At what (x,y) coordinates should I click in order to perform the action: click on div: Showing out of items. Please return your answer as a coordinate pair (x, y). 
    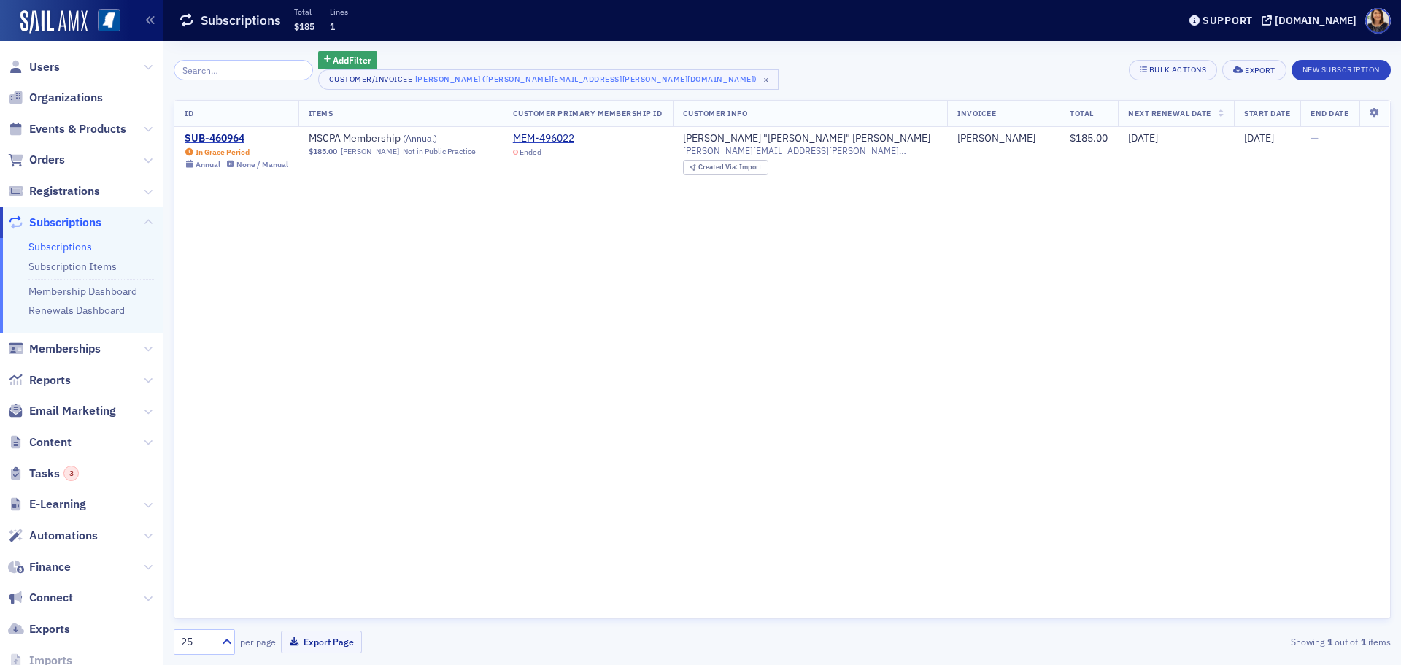
    Looking at the image, I should click on (1193, 641).